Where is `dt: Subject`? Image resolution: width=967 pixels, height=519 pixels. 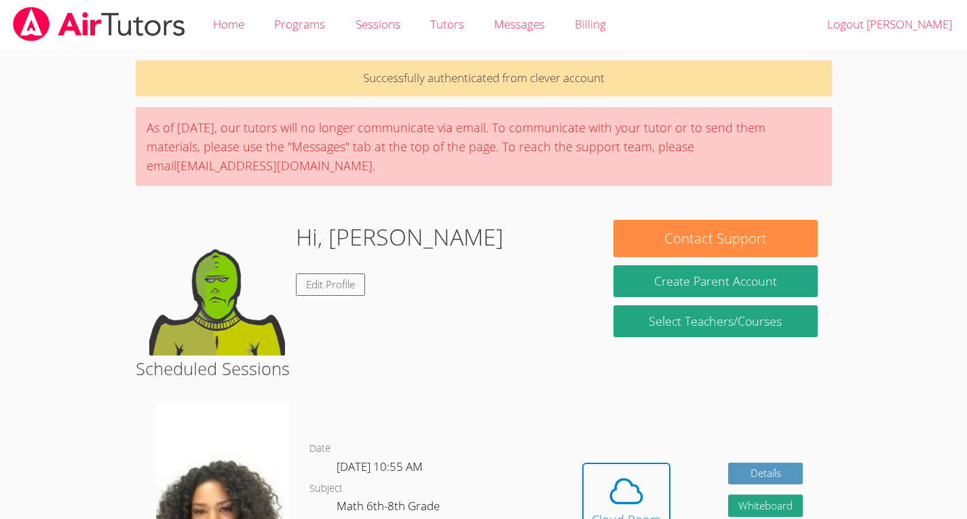
dt: Subject is located at coordinates (326, 489).